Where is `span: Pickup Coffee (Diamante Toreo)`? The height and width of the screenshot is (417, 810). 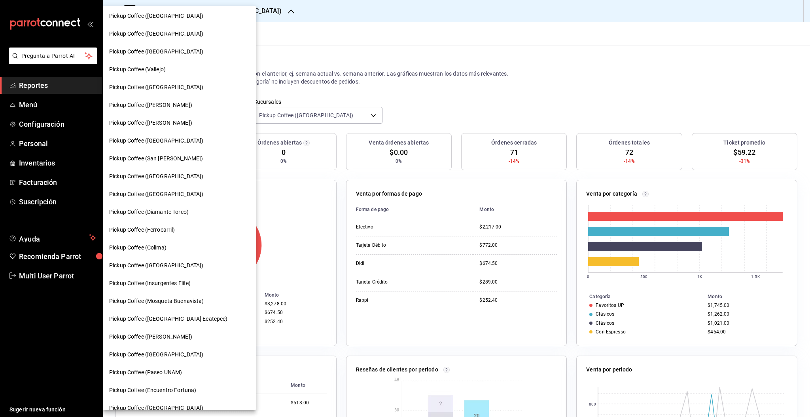
span: Pickup Coffee (Diamante Toreo) is located at coordinates (149, 212).